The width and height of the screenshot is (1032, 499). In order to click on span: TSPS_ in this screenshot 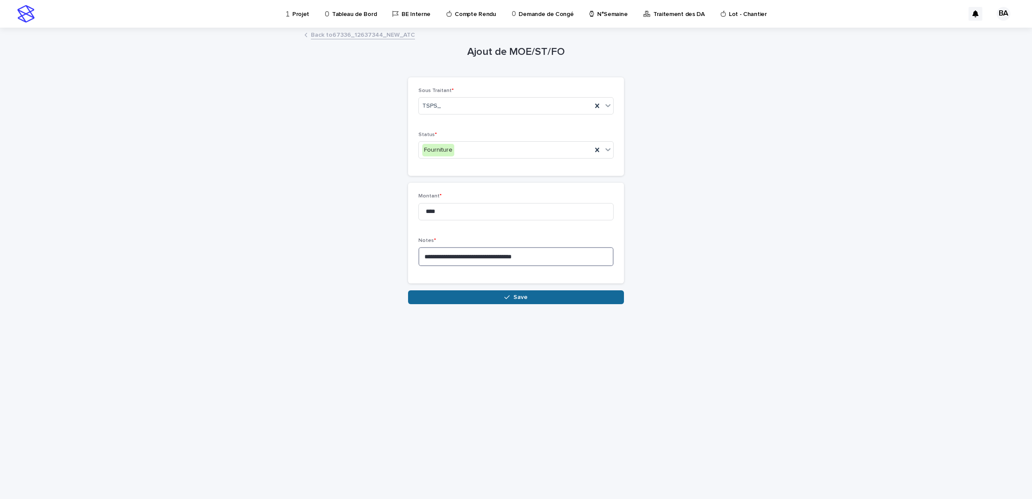, I will do `click(431, 106)`.